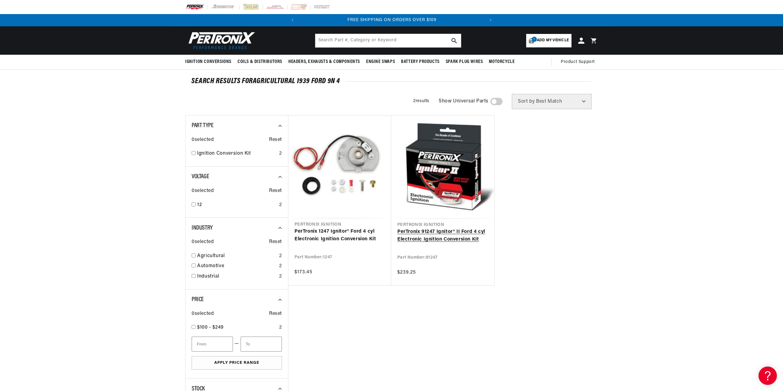  I want to click on input: To, so click(261, 344).